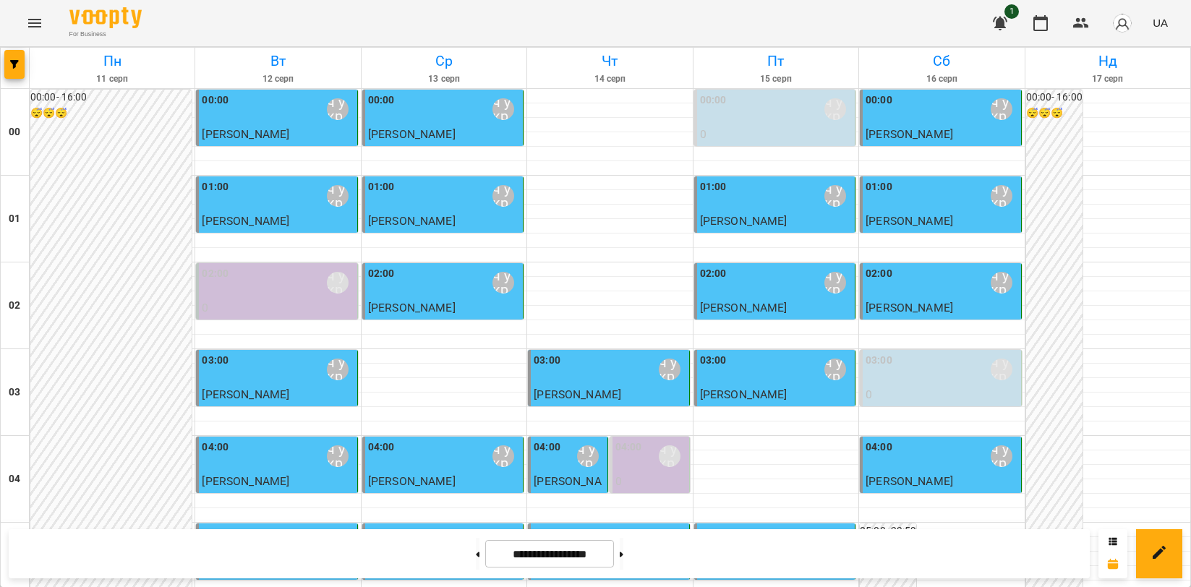 The width and height of the screenshot is (1191, 587). I want to click on h6: Вт, so click(278, 61).